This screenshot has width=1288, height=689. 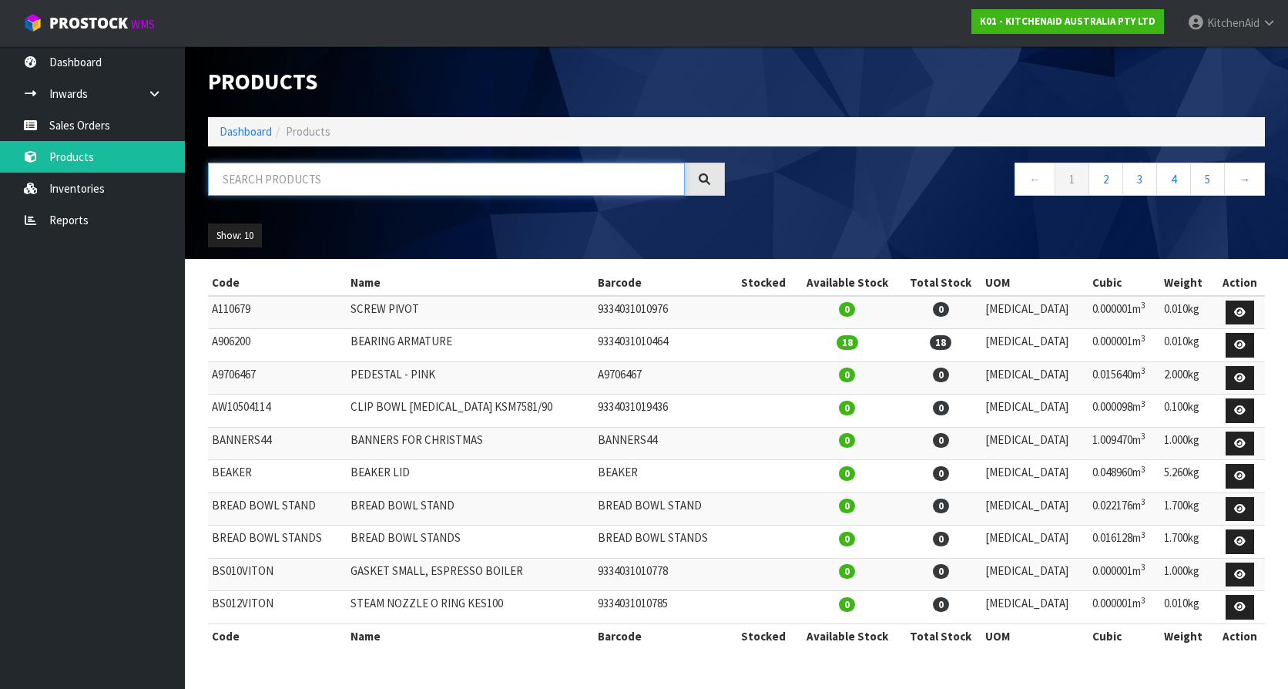 What do you see at coordinates (1124, 542) in the screenshot?
I see `td: 0.016128m` at bounding box center [1124, 542].